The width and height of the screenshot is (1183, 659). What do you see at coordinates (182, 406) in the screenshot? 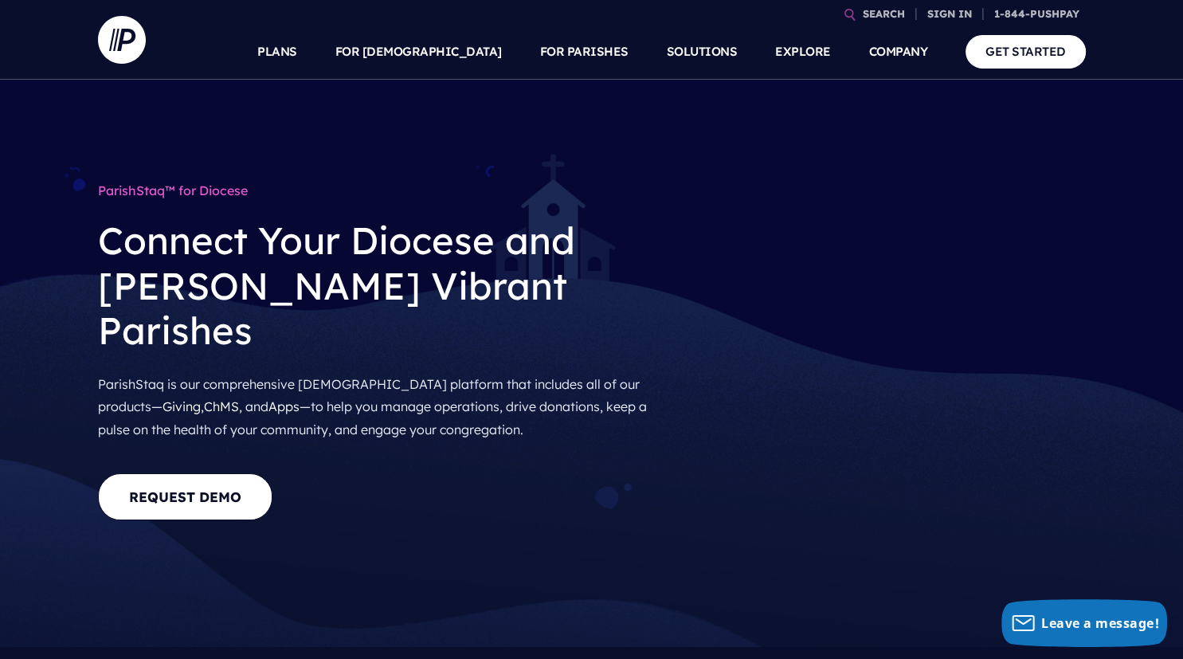
I see `a: Giving` at bounding box center [182, 406].